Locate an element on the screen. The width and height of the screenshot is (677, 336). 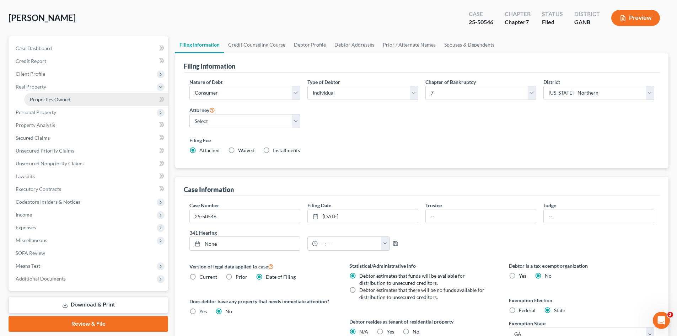
span: Expenses is located at coordinates (26, 227).